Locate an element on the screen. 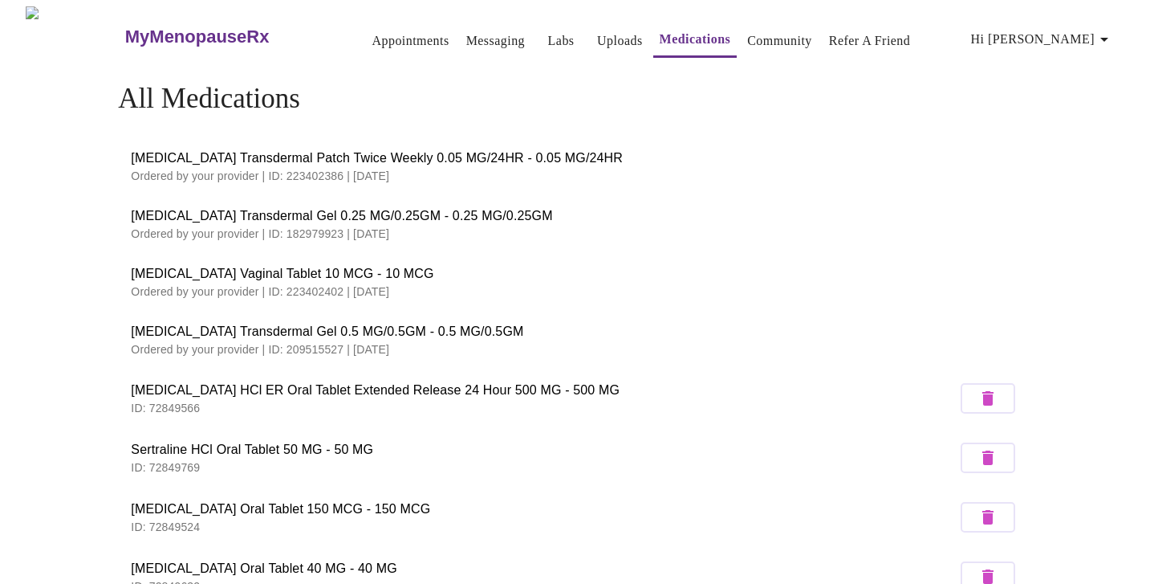 The image size is (1150, 584). button: Labs is located at coordinates (561, 41).